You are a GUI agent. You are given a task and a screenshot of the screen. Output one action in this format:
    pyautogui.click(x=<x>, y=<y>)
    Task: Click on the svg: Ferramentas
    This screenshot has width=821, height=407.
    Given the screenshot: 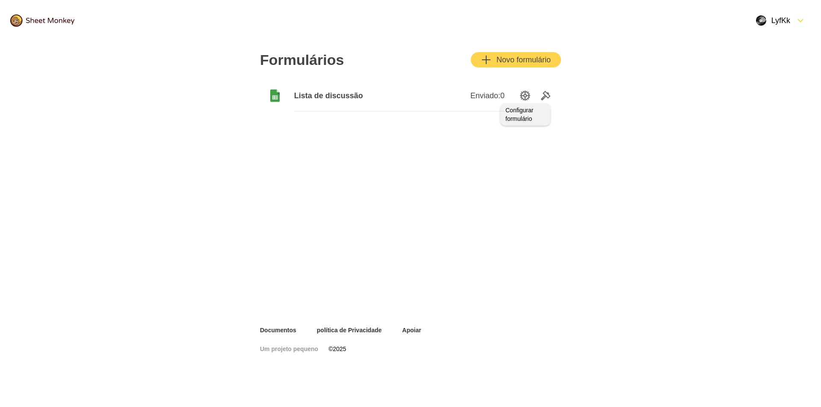 What is the action you would take?
    pyautogui.click(x=545, y=96)
    